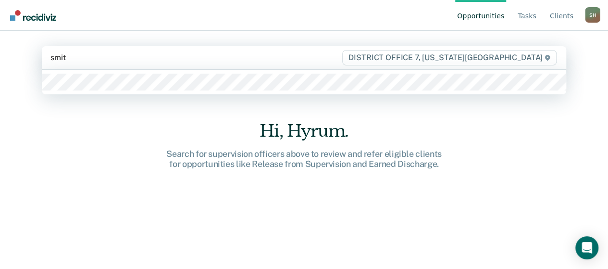 The width and height of the screenshot is (608, 269). I want to click on div: Open Intercom Messenger, so click(587, 248).